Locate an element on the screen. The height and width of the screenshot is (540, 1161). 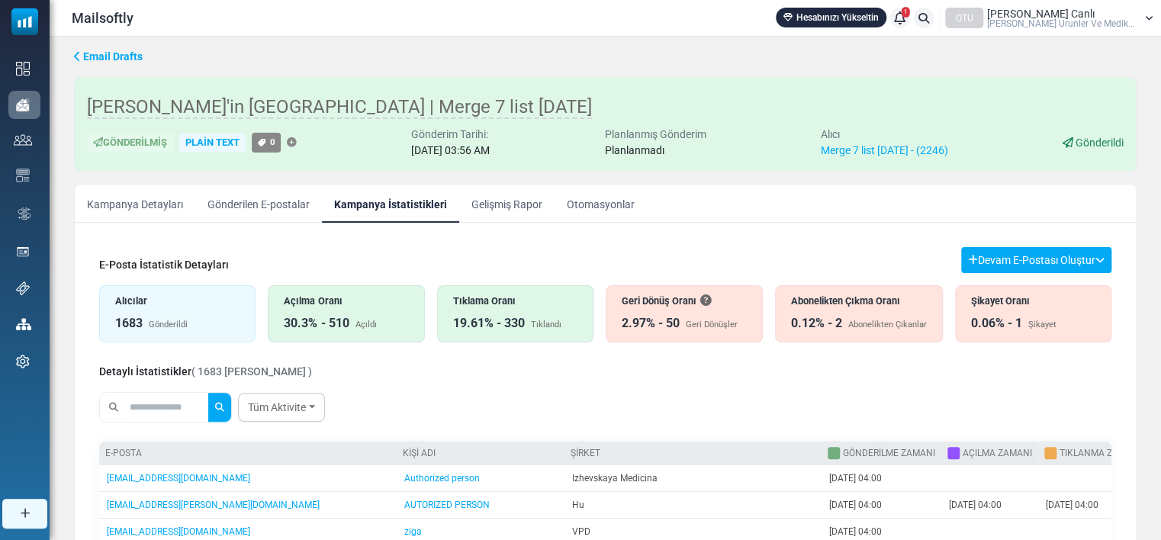
a: Kişi Adı is located at coordinates (419, 453).